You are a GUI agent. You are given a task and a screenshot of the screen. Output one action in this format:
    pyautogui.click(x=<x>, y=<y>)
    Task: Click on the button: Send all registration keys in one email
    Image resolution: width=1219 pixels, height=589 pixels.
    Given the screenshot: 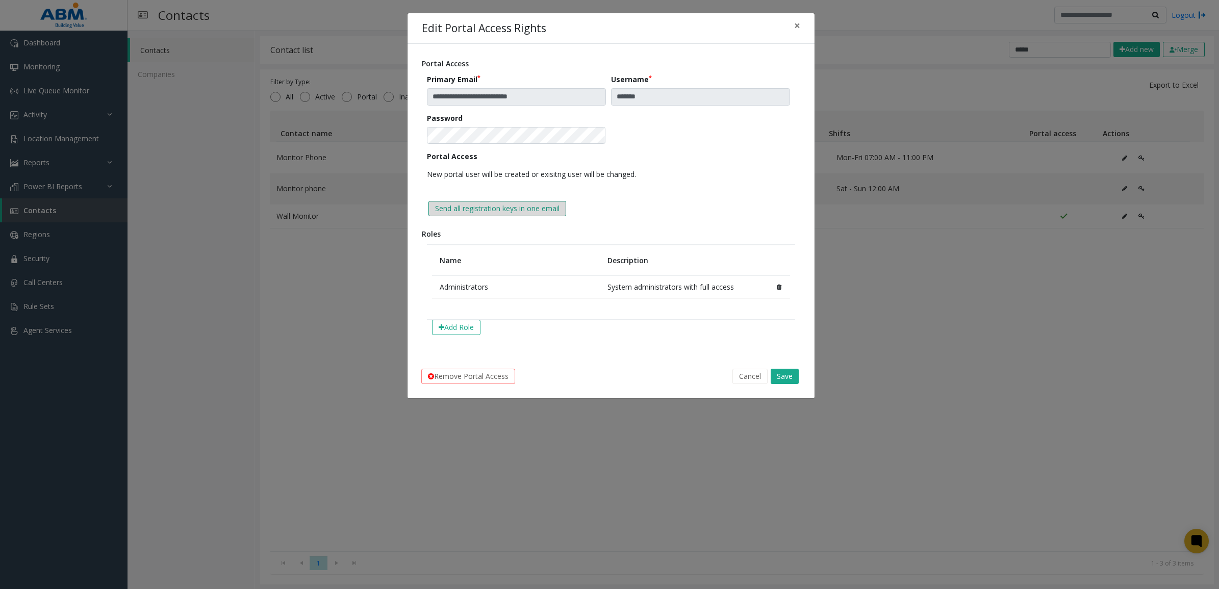 What is the action you would take?
    pyautogui.click(x=497, y=209)
    